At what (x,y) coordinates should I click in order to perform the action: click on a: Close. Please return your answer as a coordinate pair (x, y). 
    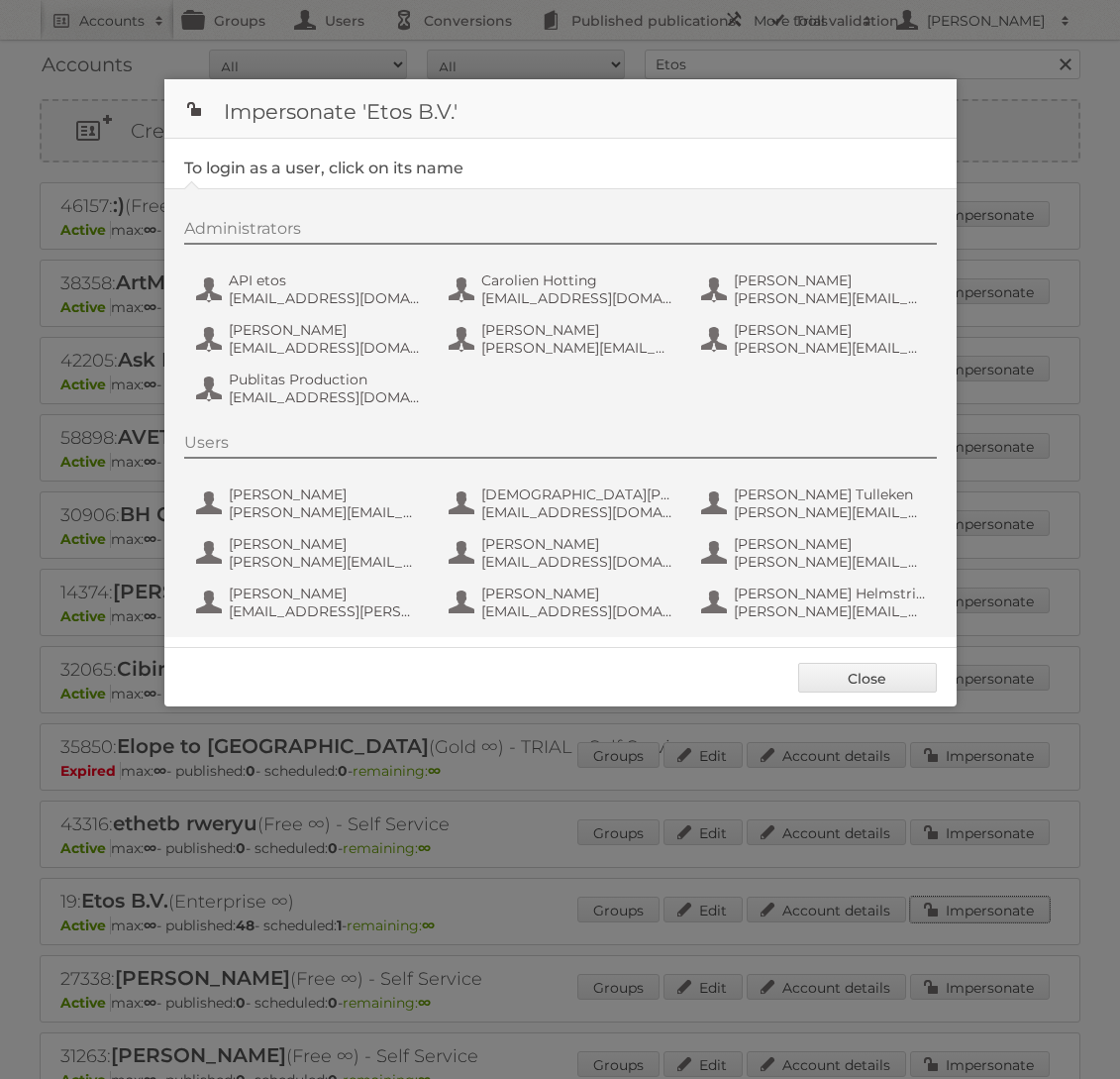
    Looking at the image, I should click on (867, 677).